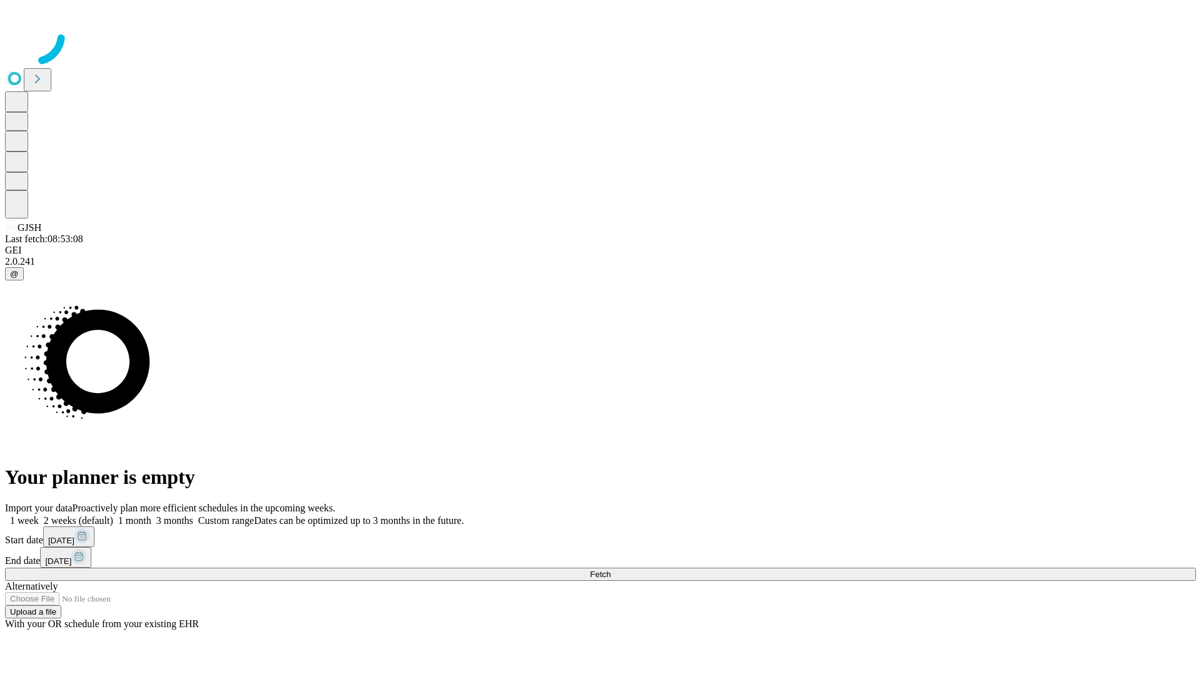  I want to click on span: 1 month, so click(135, 520).